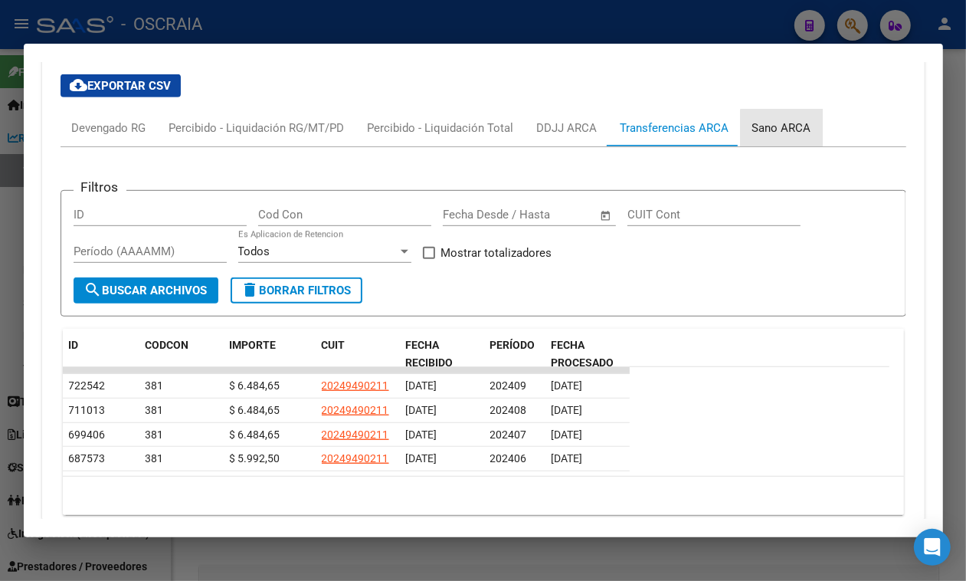 The height and width of the screenshot is (581, 966). I want to click on span: 202406, so click(509, 458).